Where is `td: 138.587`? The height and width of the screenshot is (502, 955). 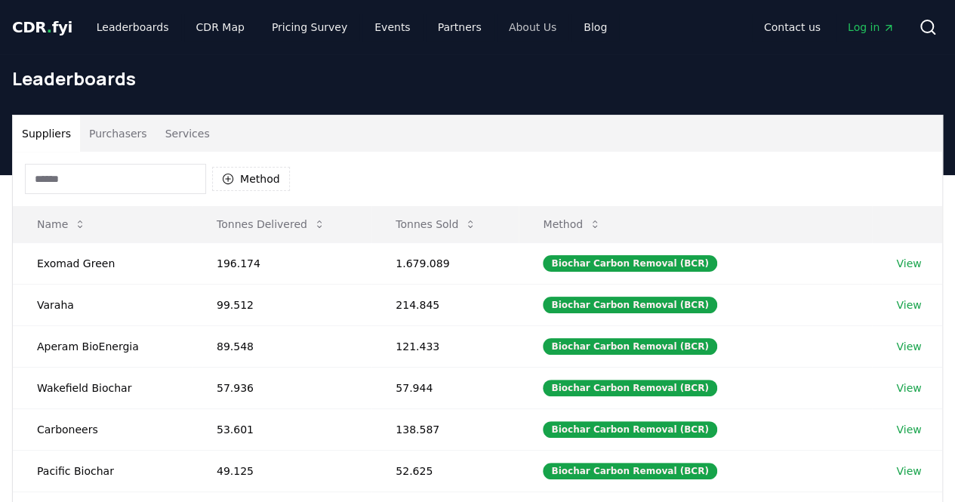
td: 138.587 is located at coordinates (445, 429).